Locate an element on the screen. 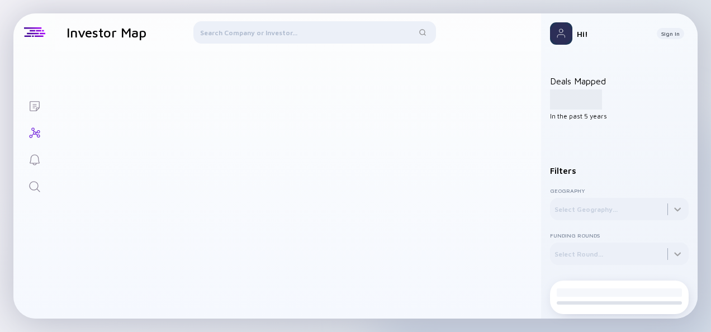 The height and width of the screenshot is (332, 711). a: Search is located at coordinates (34, 185).